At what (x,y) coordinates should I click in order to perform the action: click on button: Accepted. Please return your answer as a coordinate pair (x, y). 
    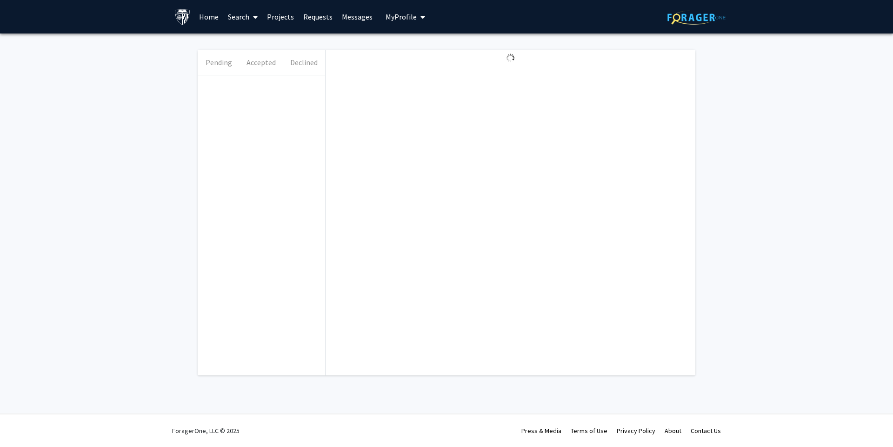
    Looking at the image, I should click on (261, 62).